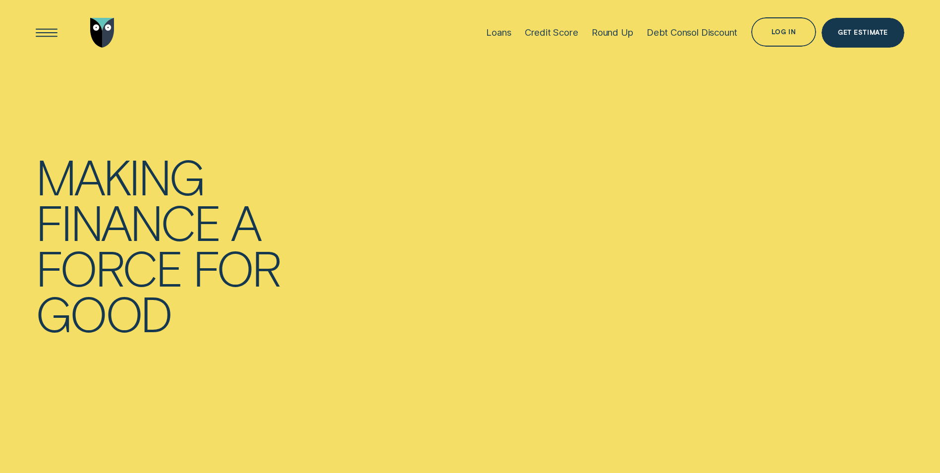  Describe the element at coordinates (863, 32) in the screenshot. I see `a: Get Estimate` at that location.